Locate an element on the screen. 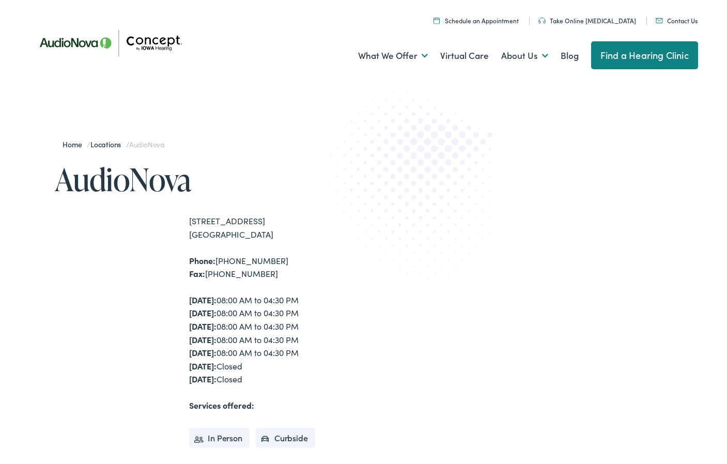 The width and height of the screenshot is (727, 464). a: Contact Us is located at coordinates (676, 20).